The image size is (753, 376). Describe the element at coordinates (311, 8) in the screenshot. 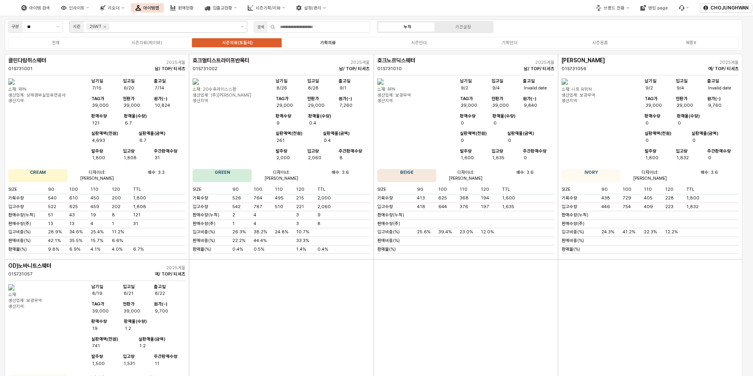

I see `button: 설정/관리` at that location.